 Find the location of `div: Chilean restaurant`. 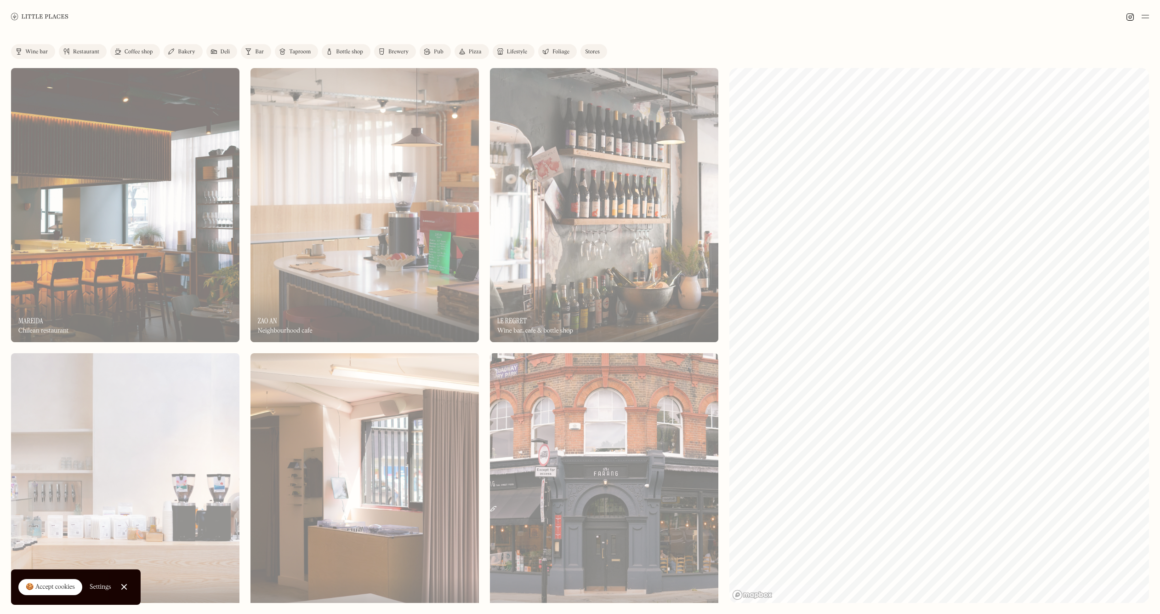

div: Chilean restaurant is located at coordinates (43, 330).